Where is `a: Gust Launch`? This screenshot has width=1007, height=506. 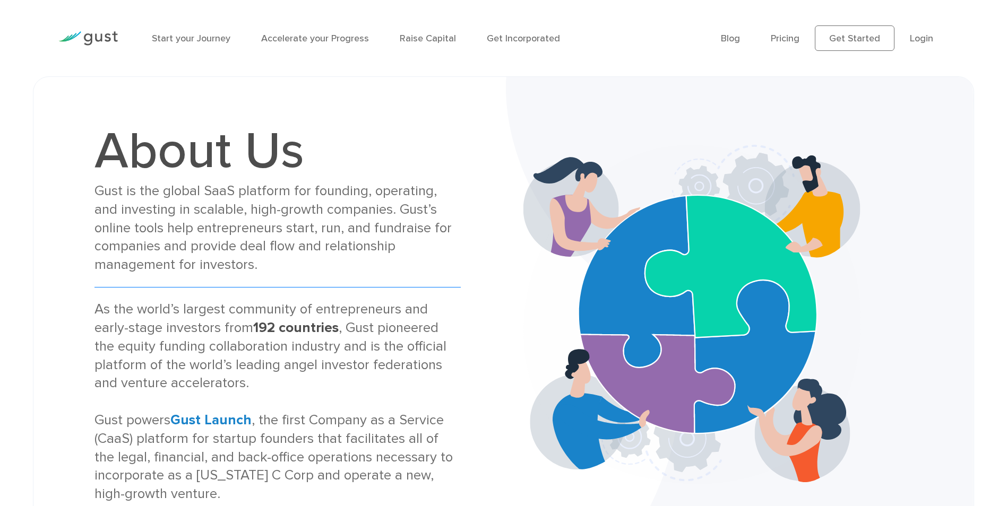 a: Gust Launch is located at coordinates (211, 420).